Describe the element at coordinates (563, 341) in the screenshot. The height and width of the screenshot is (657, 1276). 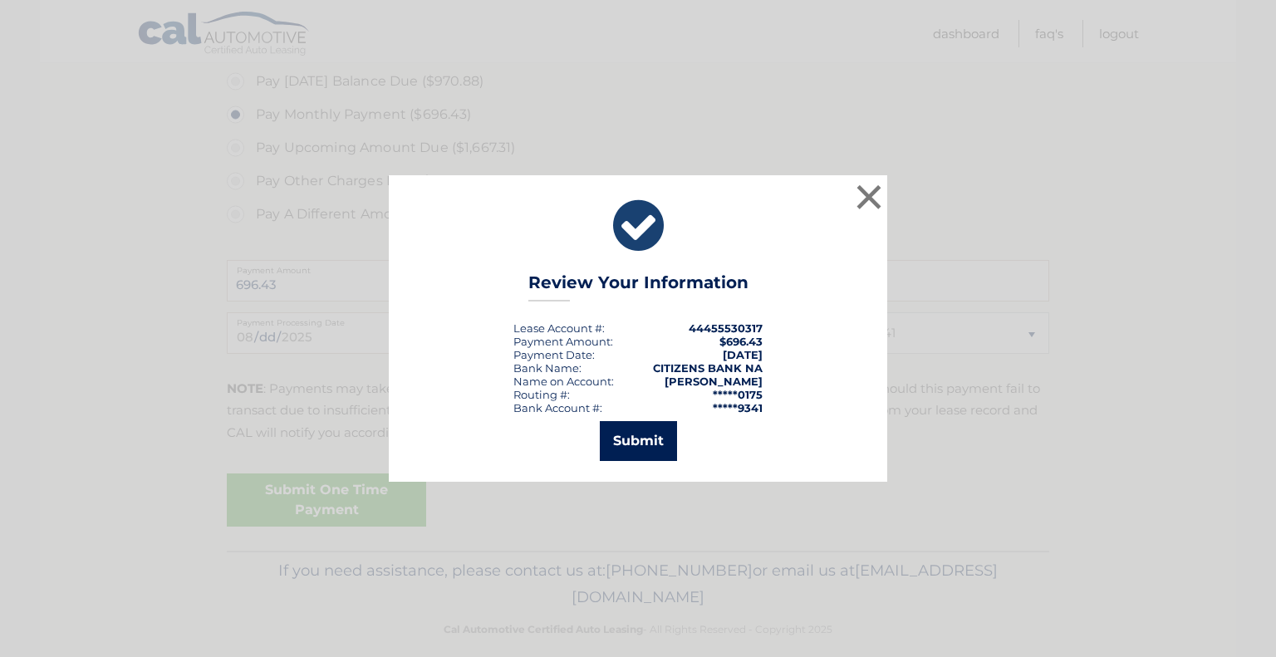
I see `div: Payment Amount:` at that location.